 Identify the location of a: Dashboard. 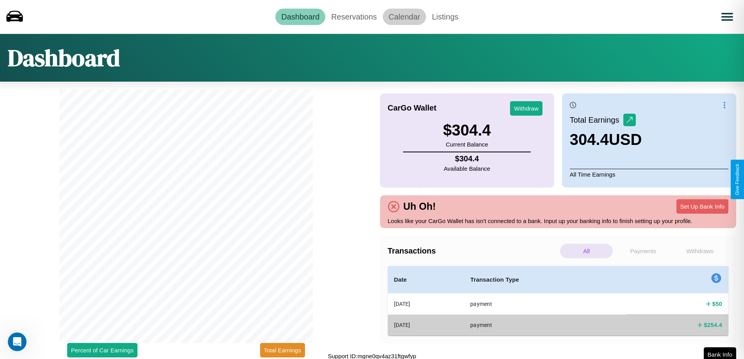
(300, 17).